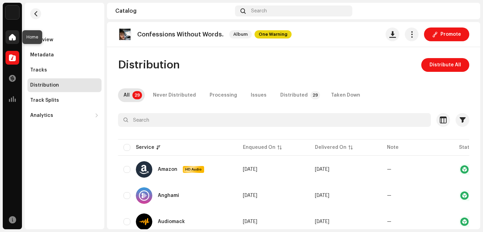 Image resolution: width=483 pixels, height=232 pixels. What do you see at coordinates (451, 34) in the screenshot?
I see `span: Promote` at bounding box center [451, 34].